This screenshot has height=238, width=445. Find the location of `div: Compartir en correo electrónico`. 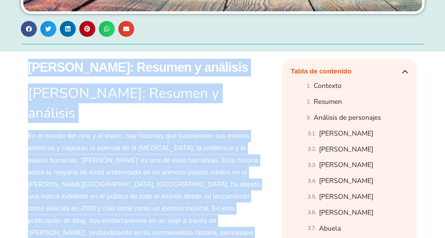

div: Compartir en correo electrónico is located at coordinates (126, 29).